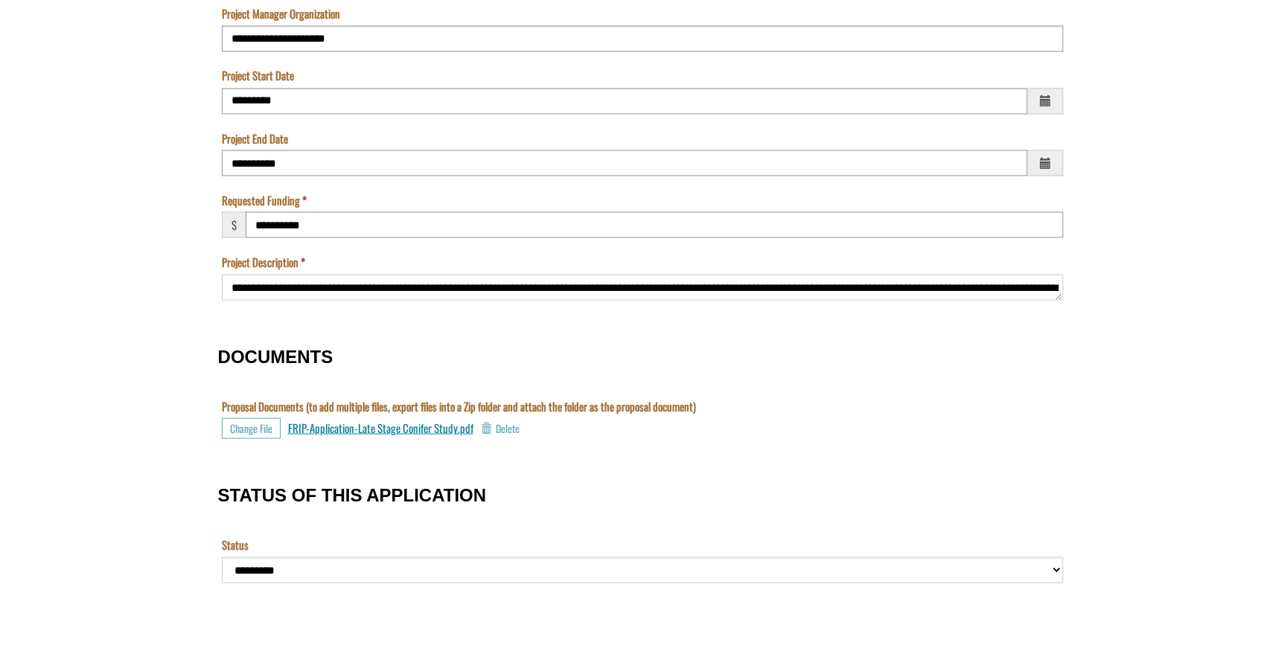  I want to click on label: Project End Date, so click(255, 138).